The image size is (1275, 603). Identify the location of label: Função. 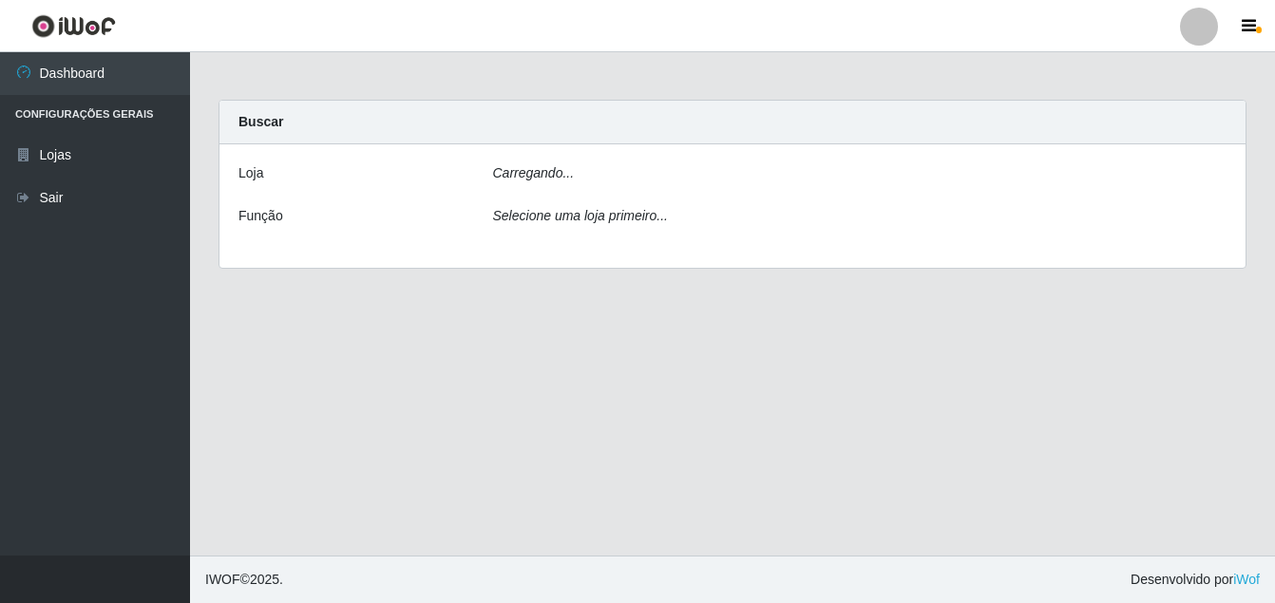
(260, 216).